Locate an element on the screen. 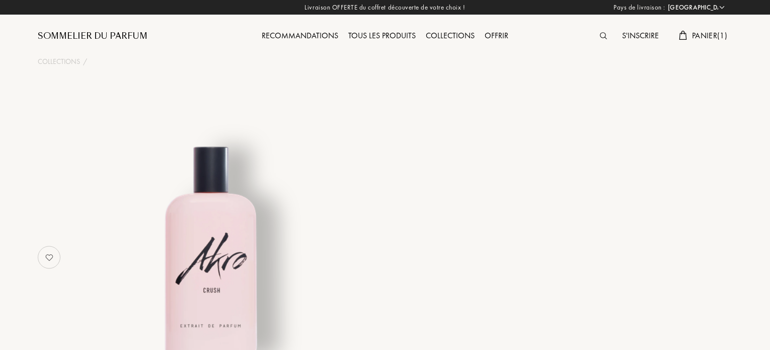 Image resolution: width=770 pixels, height=350 pixels. span: Panier ( 1 ) is located at coordinates (710, 35).